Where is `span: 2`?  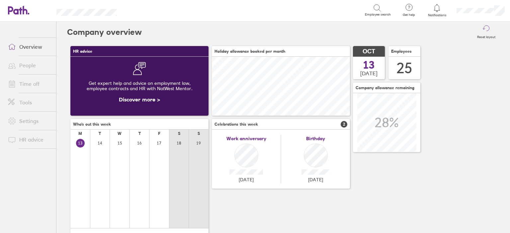
span: 2 is located at coordinates (344, 125).